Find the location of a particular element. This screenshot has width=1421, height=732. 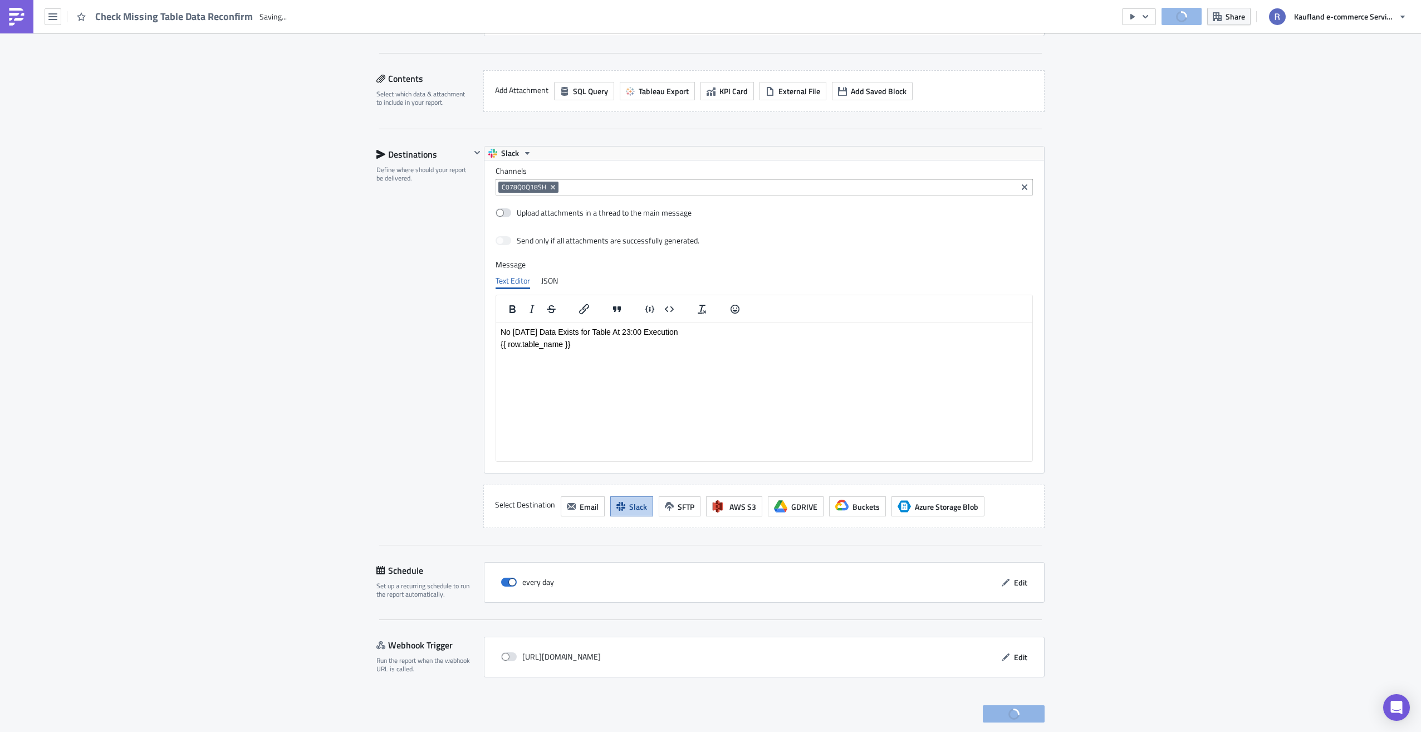

span: Email is located at coordinates (589, 506).